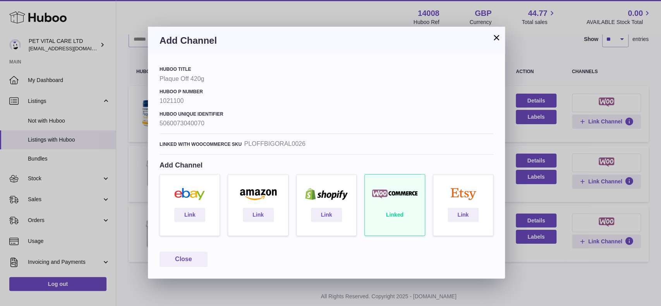  Describe the element at coordinates (326, 194) in the screenshot. I see `img: shopify` at that location.